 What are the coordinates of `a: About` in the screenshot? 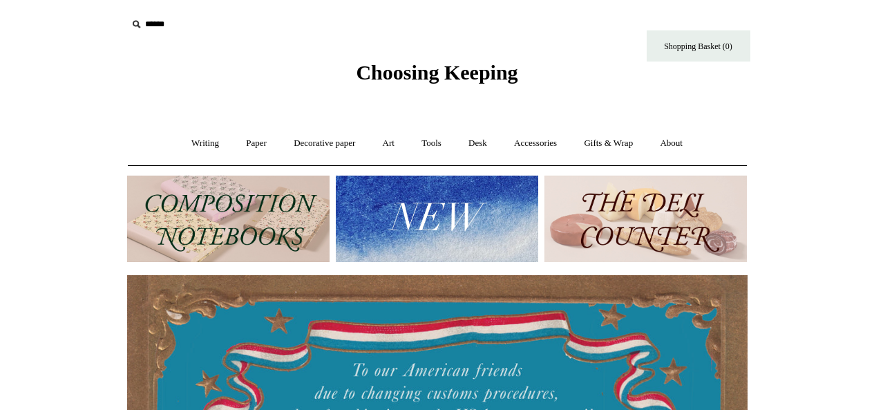 It's located at (671, 143).